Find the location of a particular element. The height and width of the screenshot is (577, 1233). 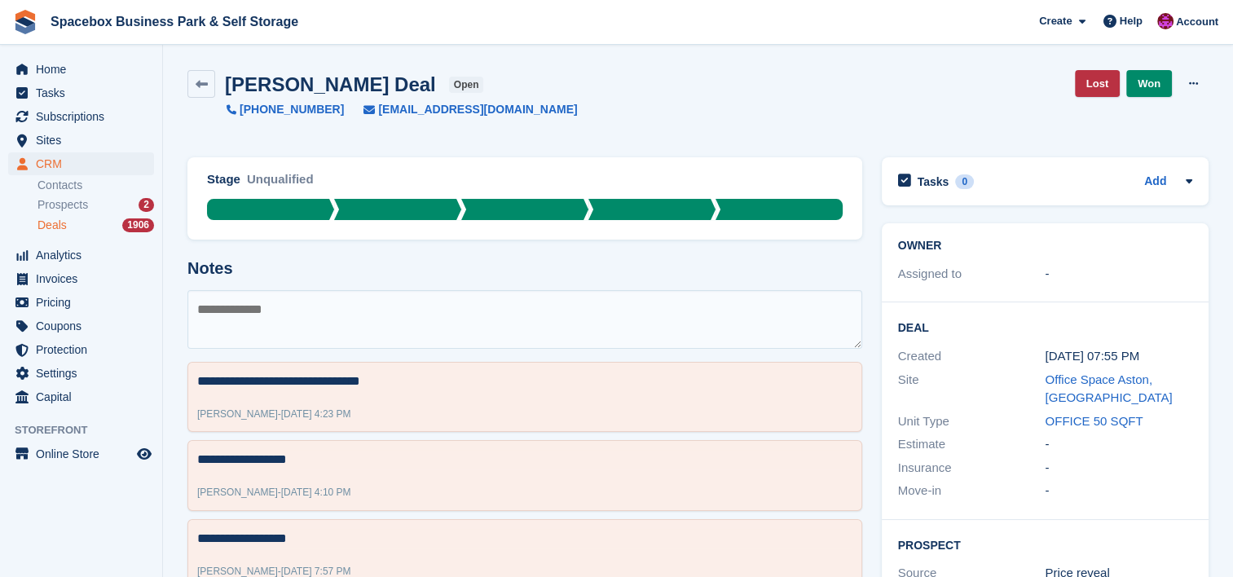

a: Deals 1906 is located at coordinates (95, 225).